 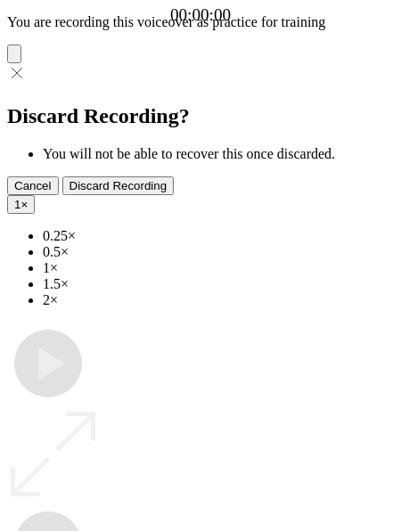 What do you see at coordinates (218, 154) in the screenshot?
I see `li: You will not be able to recover this once discarded.` at bounding box center [218, 154].